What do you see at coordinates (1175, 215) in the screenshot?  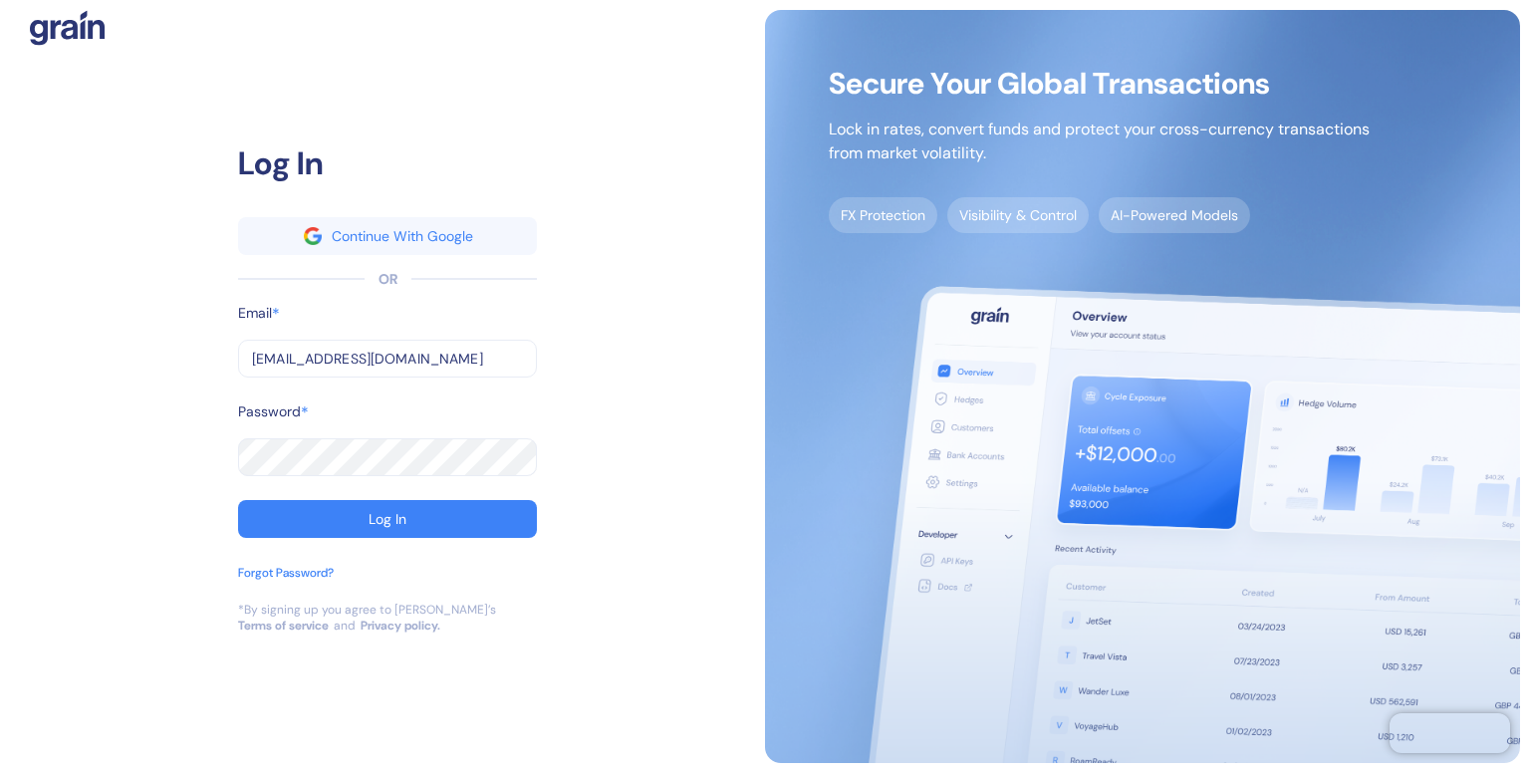 I see `span: AI-Powered Models` at bounding box center [1175, 215].